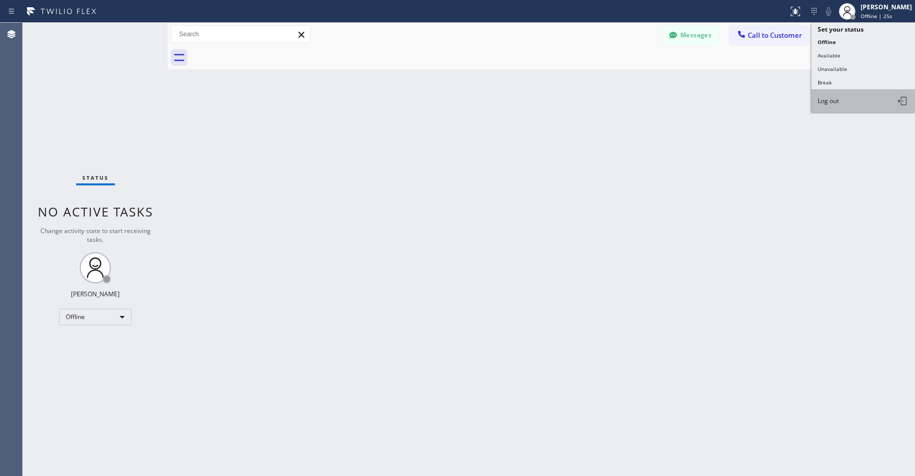  Describe the element at coordinates (829, 11) in the screenshot. I see `button: Mute` at that location.